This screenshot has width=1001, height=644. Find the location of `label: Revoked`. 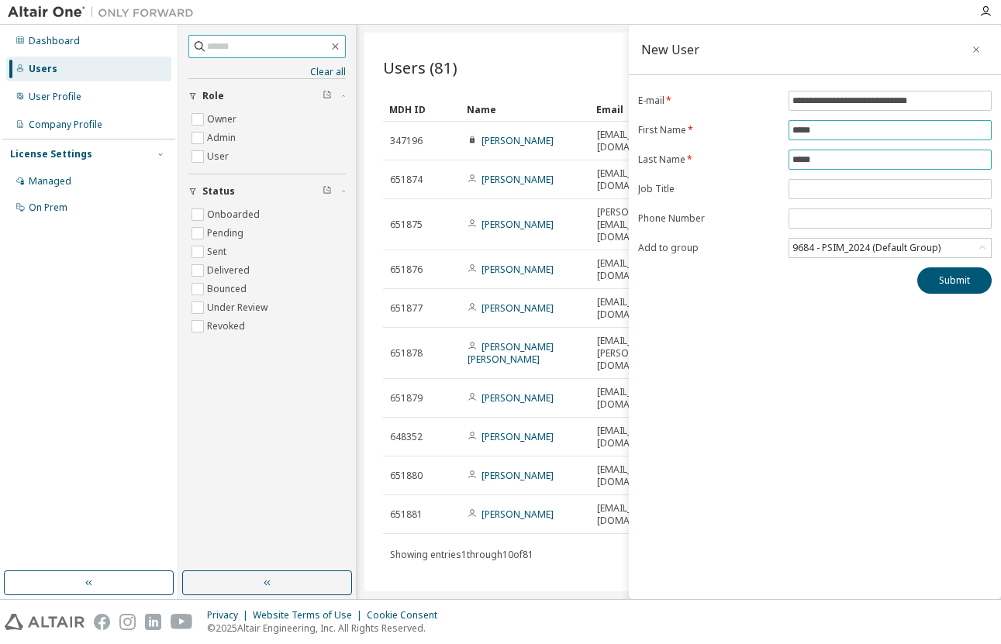

label: Revoked is located at coordinates (227, 326).